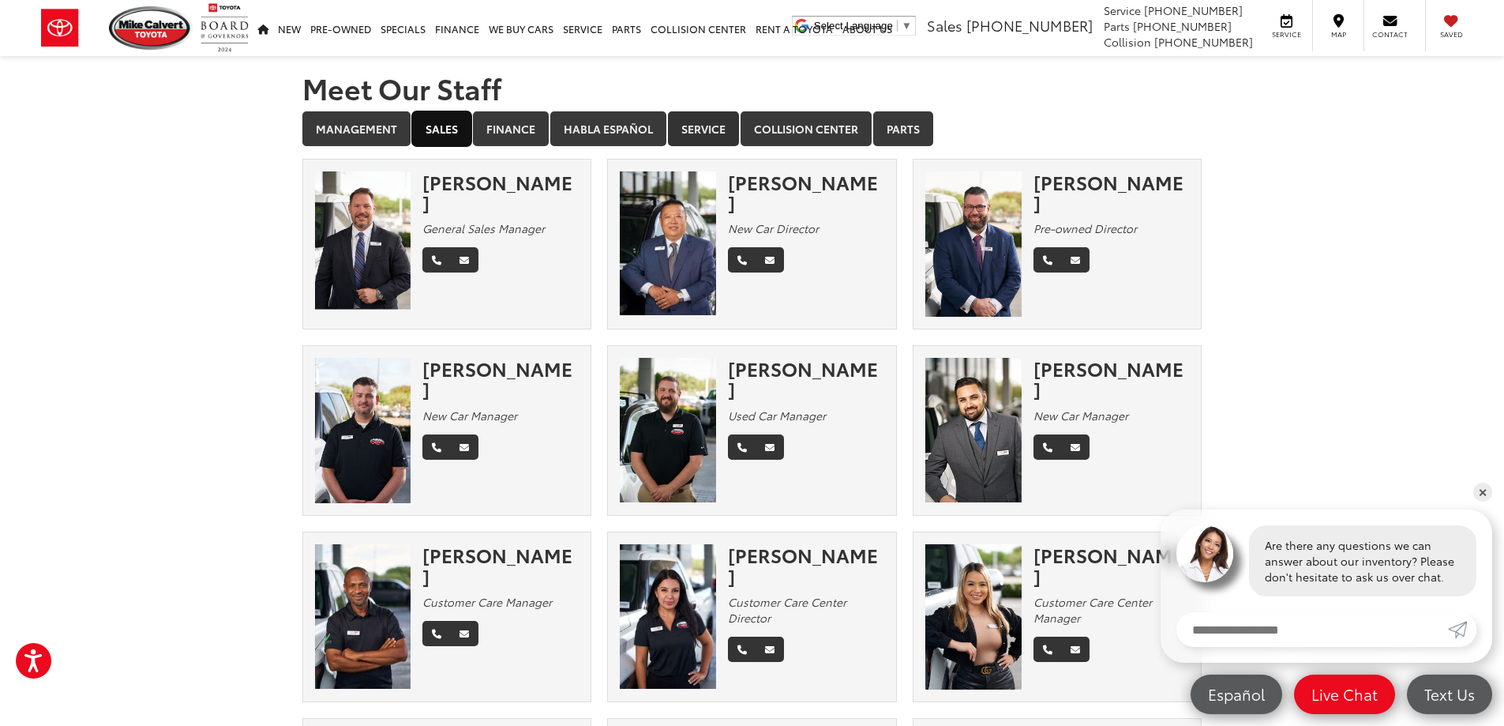 The height and width of the screenshot is (726, 1504). I want to click on span: Text Us, so click(1450, 693).